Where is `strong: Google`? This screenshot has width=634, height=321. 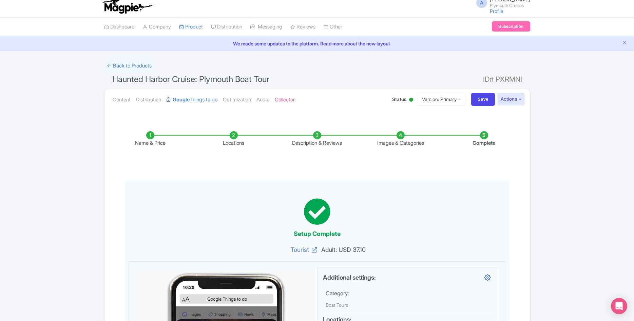
strong: Google is located at coordinates (181, 100).